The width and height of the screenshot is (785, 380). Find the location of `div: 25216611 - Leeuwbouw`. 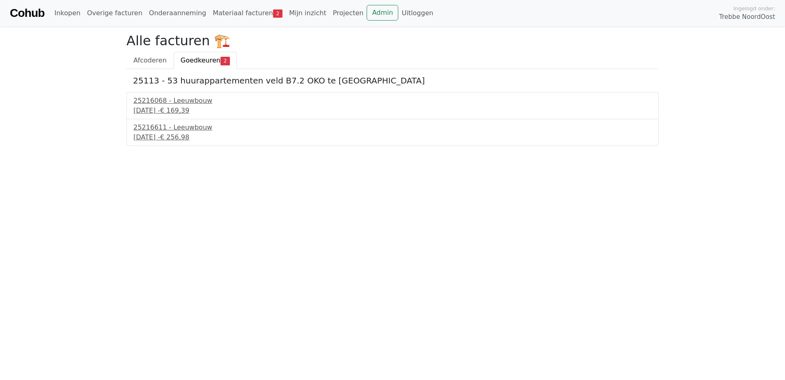

div: 25216611 - Leeuwbouw is located at coordinates (393, 127).